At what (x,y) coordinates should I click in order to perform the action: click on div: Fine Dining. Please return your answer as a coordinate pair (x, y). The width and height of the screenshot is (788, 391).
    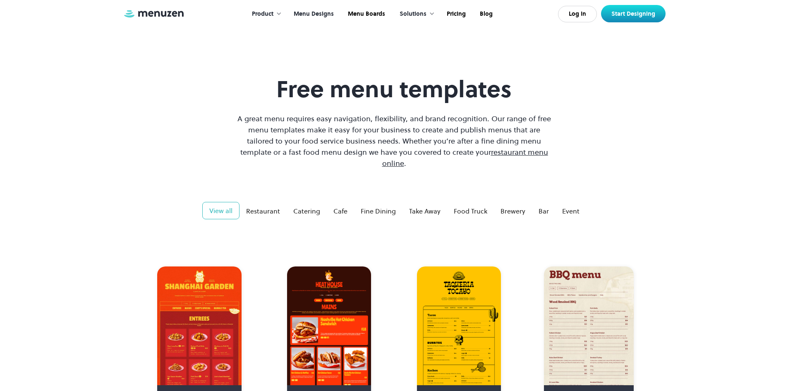
    Looking at the image, I should click on (378, 211).